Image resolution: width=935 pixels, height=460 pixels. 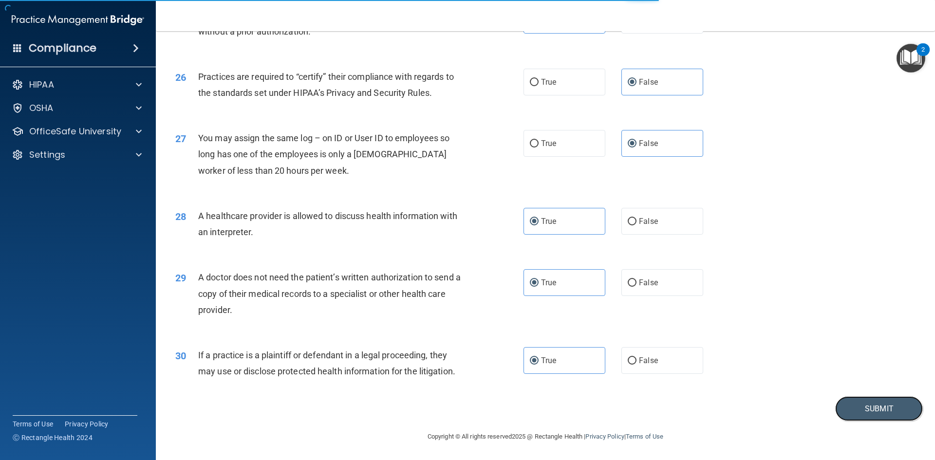 What do you see at coordinates (922, 56) in the screenshot?
I see `div: 2` at bounding box center [922, 56].